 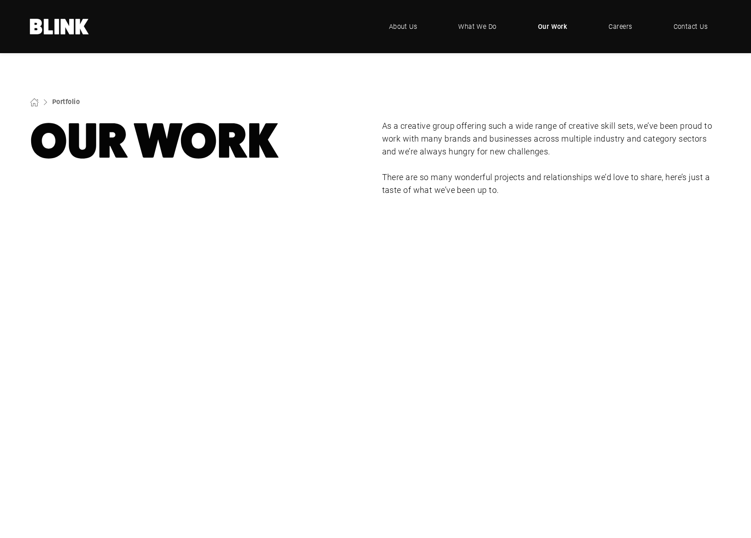 I want to click on span: Careers, so click(x=620, y=27).